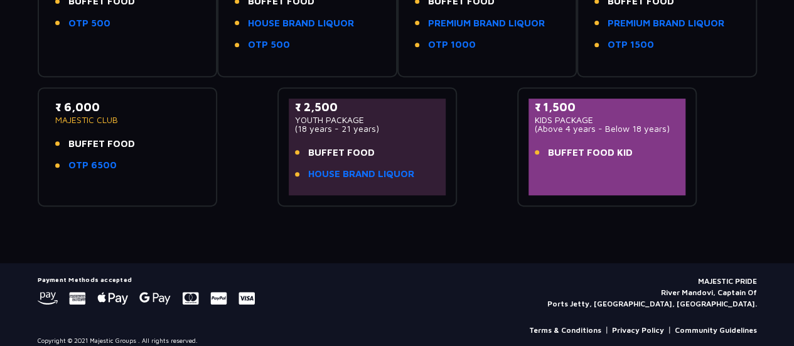 The height and width of the screenshot is (346, 794). Describe the element at coordinates (590, 153) in the screenshot. I see `span: BUFFET FOOD KID` at that location.